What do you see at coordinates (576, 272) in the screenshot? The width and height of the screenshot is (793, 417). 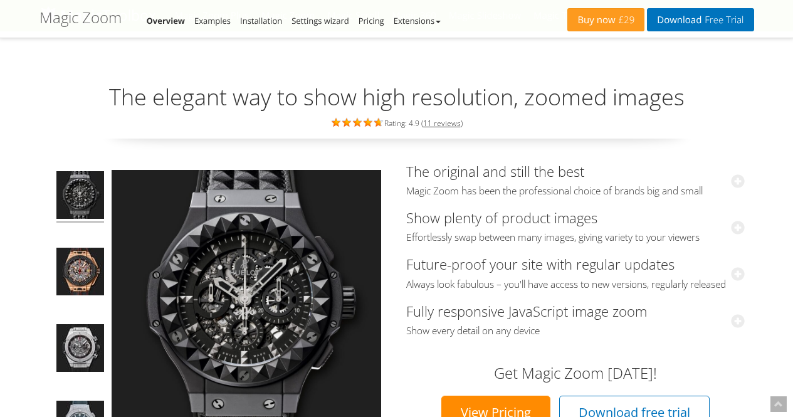 I see `a: Future-proof your site with regular updatesAlways look fabulous – you'll have access to new versi...` at bounding box center [576, 272].